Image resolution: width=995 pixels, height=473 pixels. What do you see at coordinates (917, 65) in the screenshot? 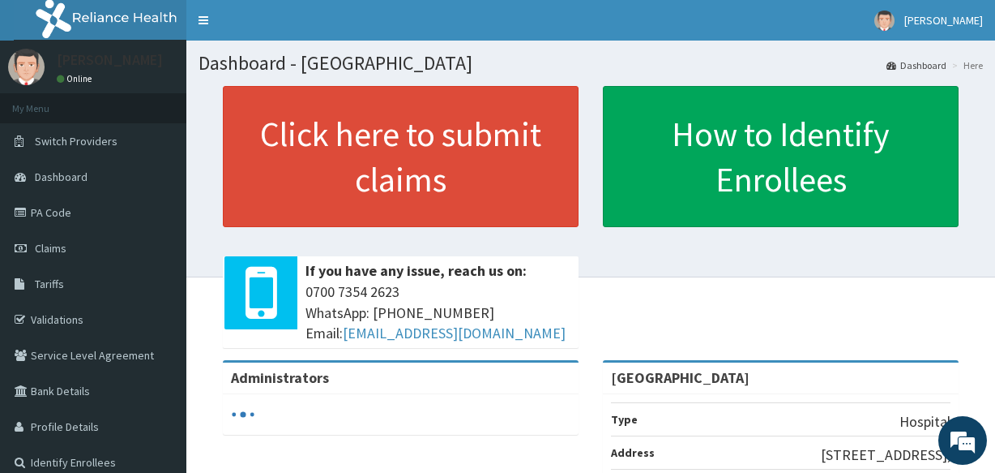
I see `a: Dashboard` at bounding box center [917, 65].